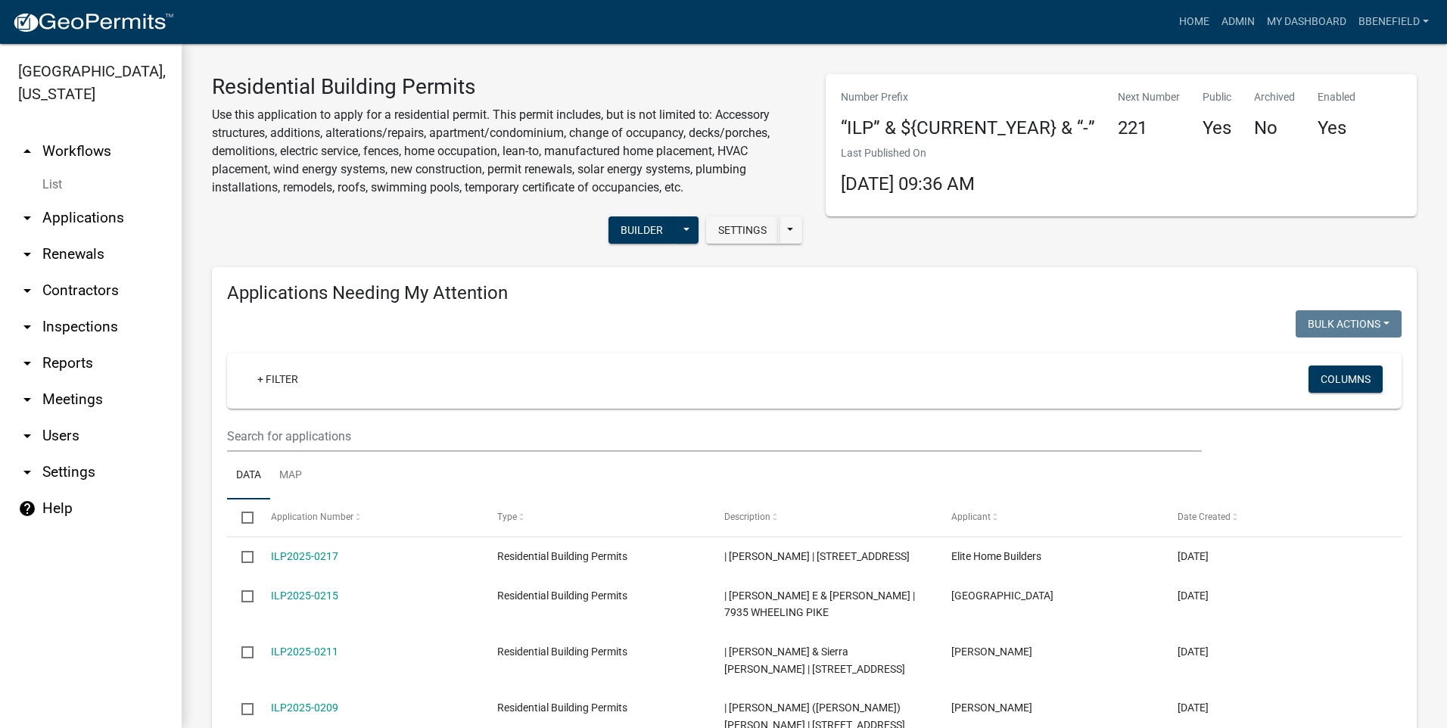 This screenshot has width=1447, height=728. I want to click on span: | Harper, Stephanie | 5387 E FARMINGTON RD, so click(817, 556).